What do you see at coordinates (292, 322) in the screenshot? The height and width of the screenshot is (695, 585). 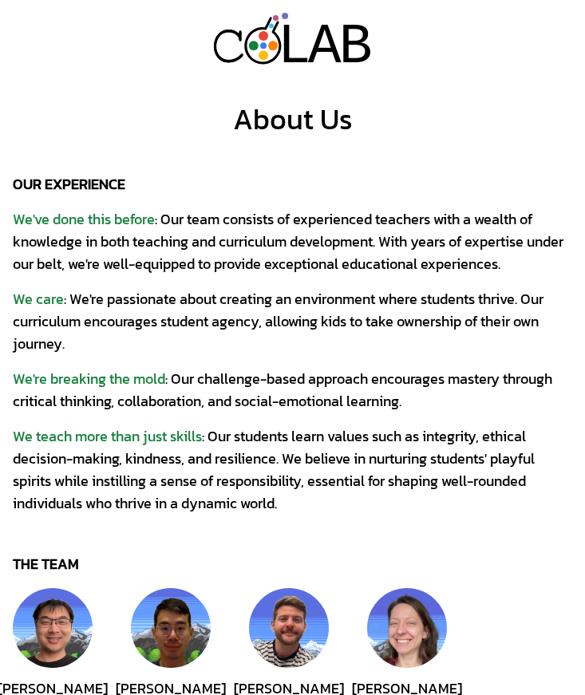 I see `div: : We're passionate about creating an environment where students thrive. Our curriculum encourages...` at bounding box center [292, 322].